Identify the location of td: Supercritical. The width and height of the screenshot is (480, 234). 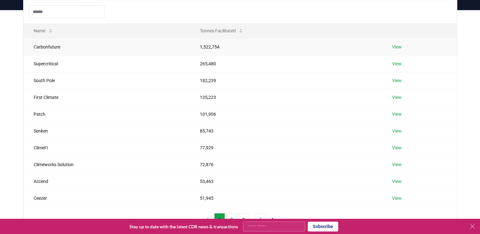
(107, 63).